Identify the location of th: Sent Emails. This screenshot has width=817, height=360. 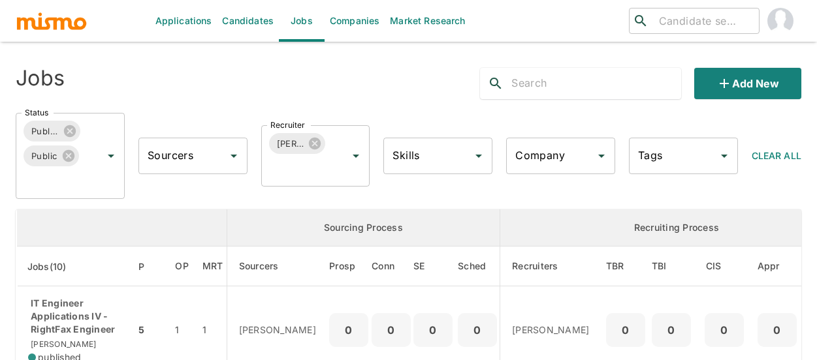
(433, 266).